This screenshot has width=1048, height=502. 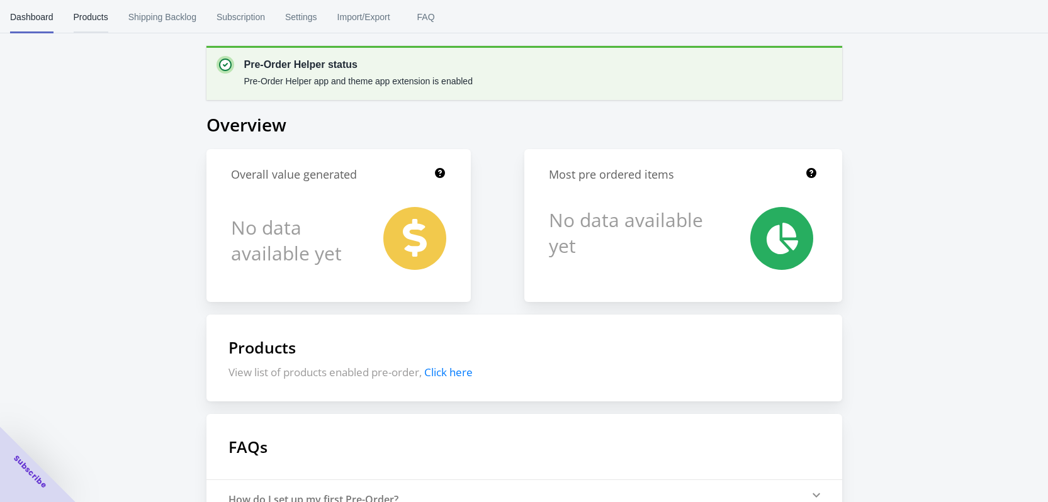 What do you see at coordinates (30, 472) in the screenshot?
I see `span: Subscribe` at bounding box center [30, 472].